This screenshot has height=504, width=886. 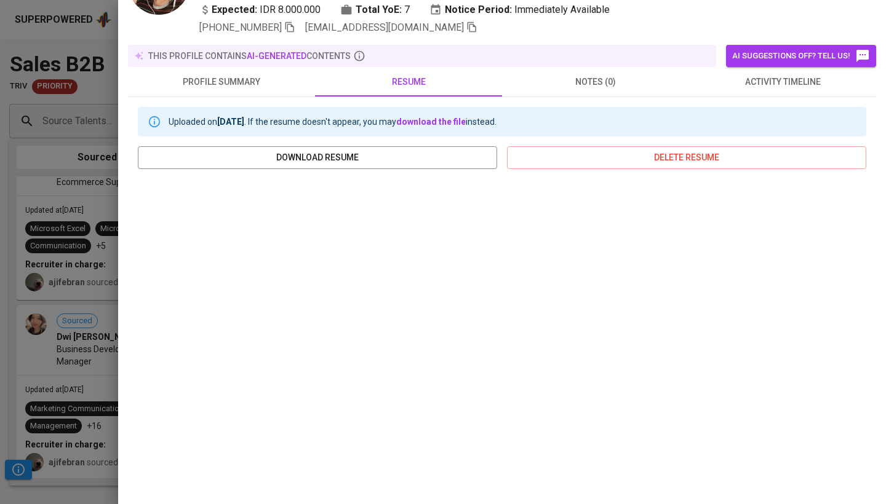 I want to click on div: IDR 8.000.000, so click(x=260, y=10).